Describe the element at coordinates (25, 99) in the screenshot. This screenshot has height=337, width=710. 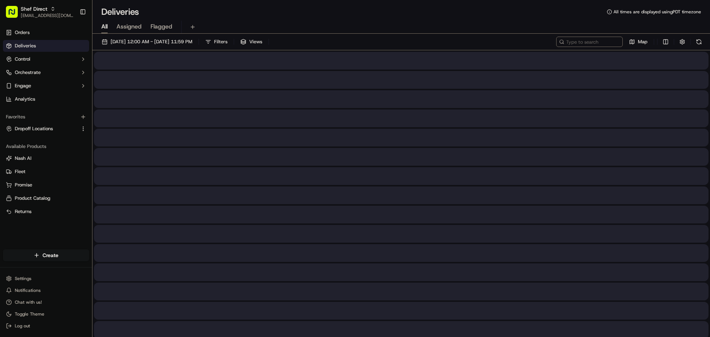
I see `span: Analytics` at that location.